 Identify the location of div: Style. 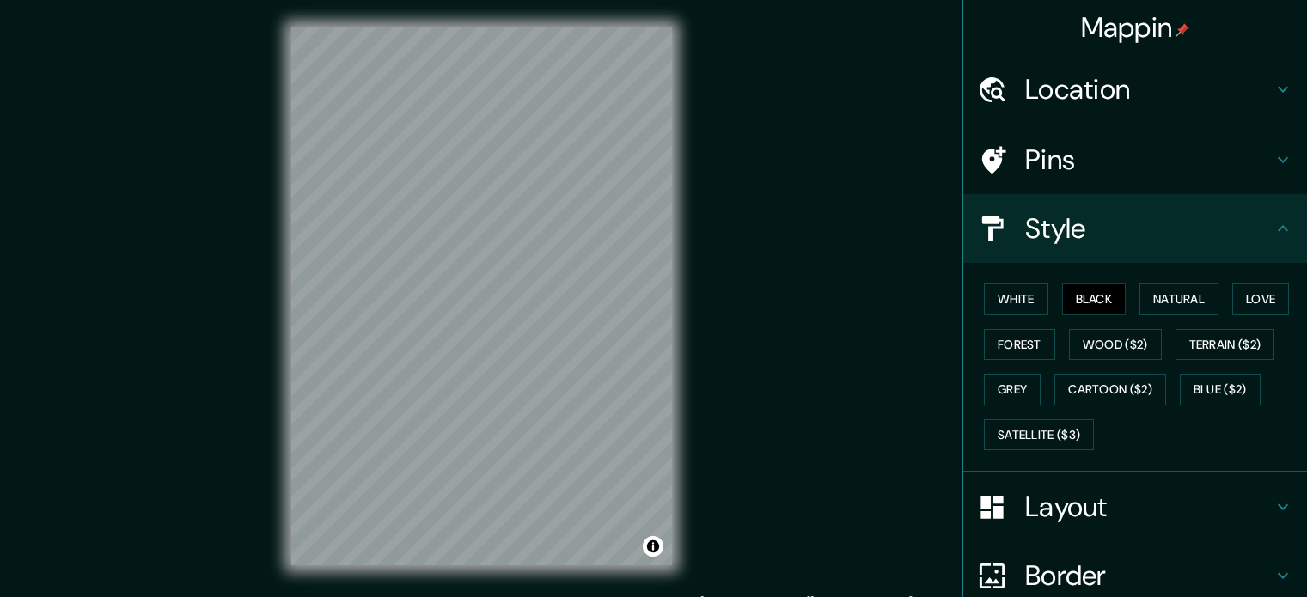
(1136, 229).